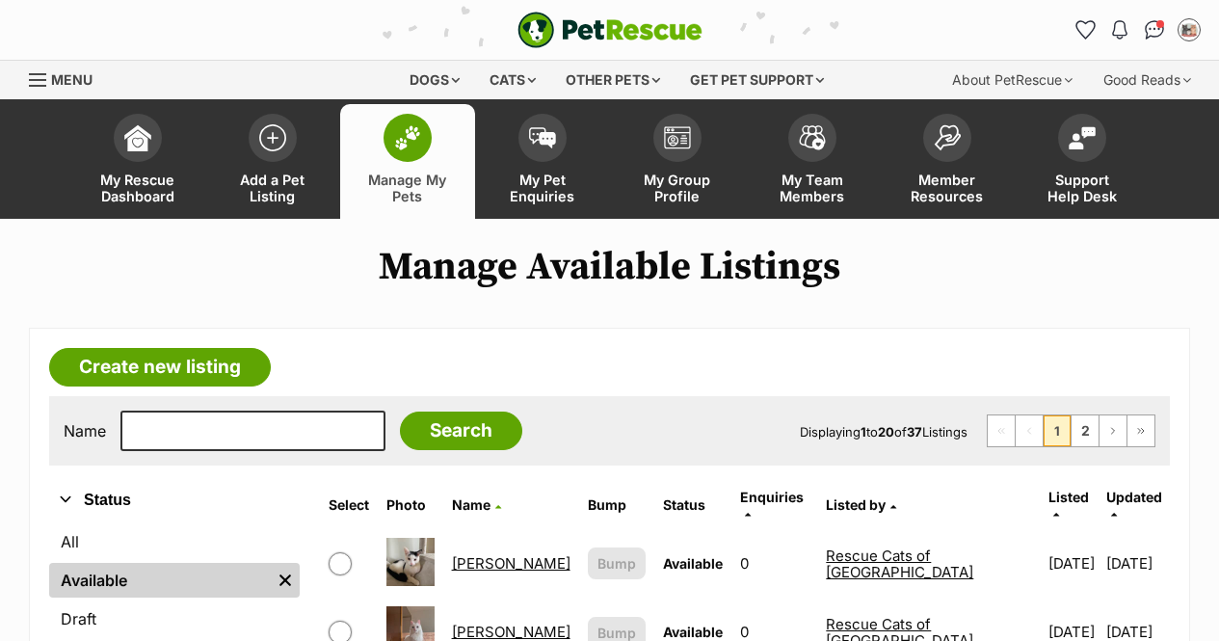 The image size is (1219, 641). What do you see at coordinates (948, 137) in the screenshot?
I see `img: member-resources-icon-8e73f808a243e03378d46382f2149f9095a855e16c252ad45f914b54edf8863c.svg` at bounding box center [948, 137].